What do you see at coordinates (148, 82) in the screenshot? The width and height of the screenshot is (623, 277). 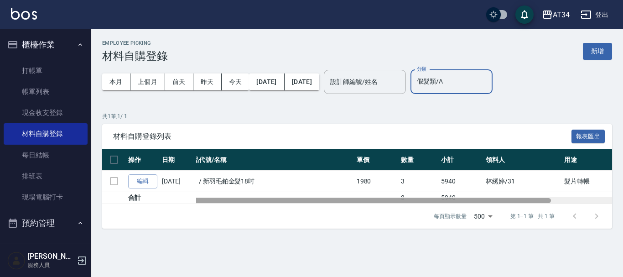 I see `button: 上個月` at bounding box center [148, 82].